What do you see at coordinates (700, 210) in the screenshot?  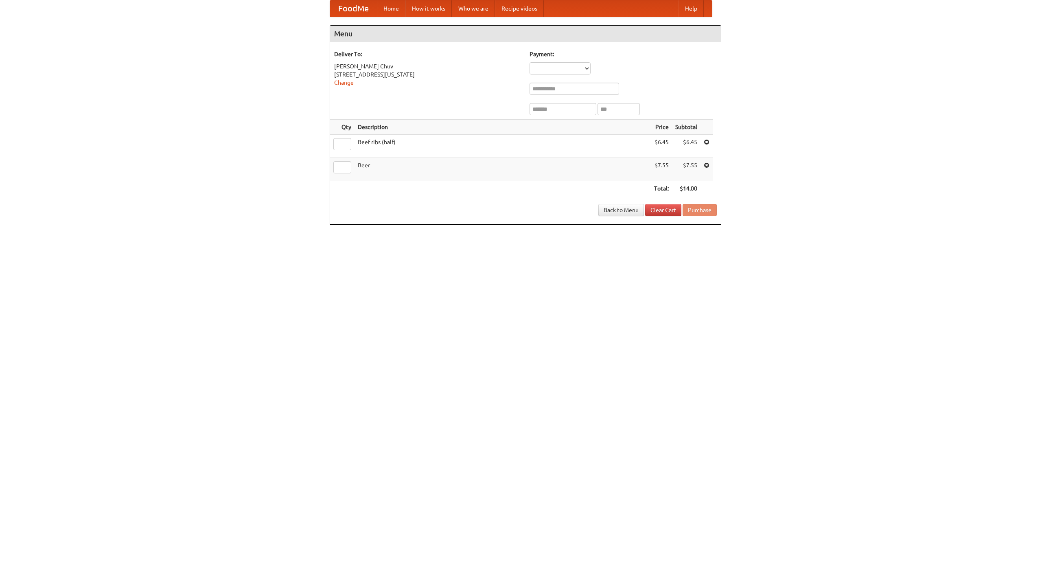 I see `button: Purchase` at bounding box center [700, 210].